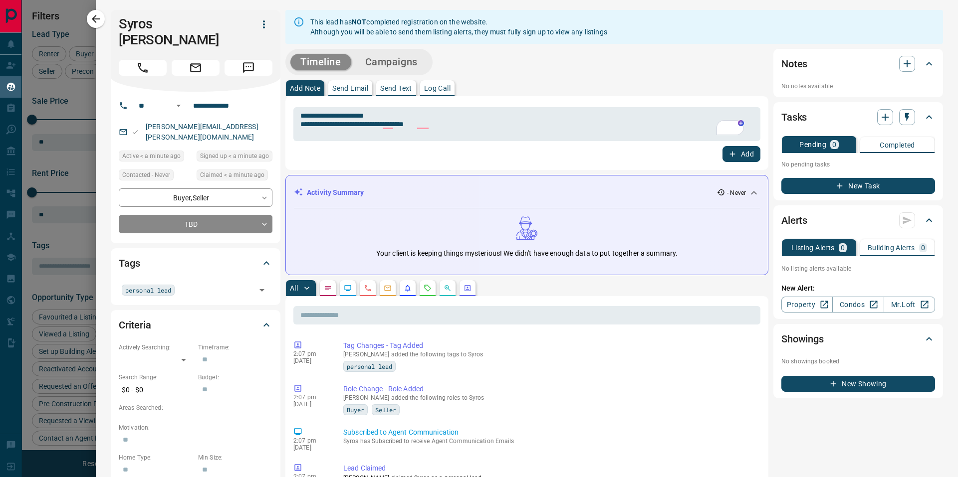 The image size is (958, 477). I want to click on p: No showings booked, so click(858, 362).